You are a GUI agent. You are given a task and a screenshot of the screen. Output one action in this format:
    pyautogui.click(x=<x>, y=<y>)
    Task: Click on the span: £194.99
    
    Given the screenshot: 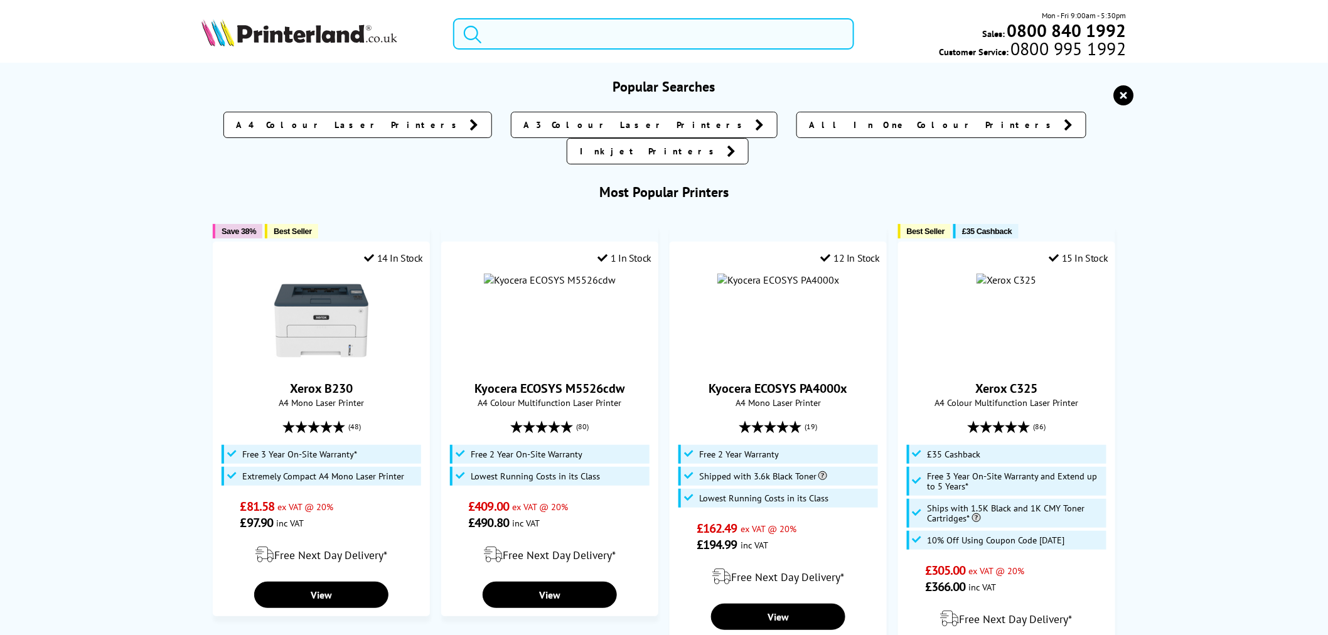 What is the action you would take?
    pyautogui.click(x=717, y=545)
    